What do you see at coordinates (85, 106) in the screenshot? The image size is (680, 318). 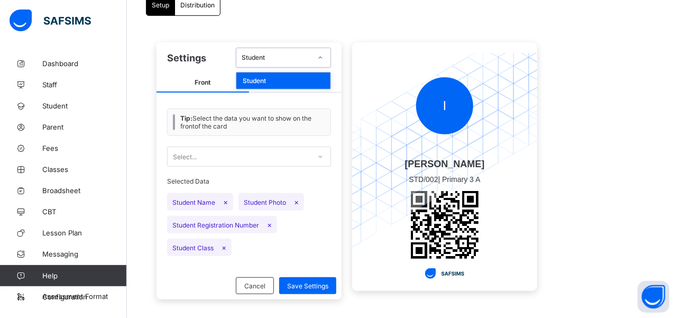 I see `span: Student` at bounding box center [85, 106].